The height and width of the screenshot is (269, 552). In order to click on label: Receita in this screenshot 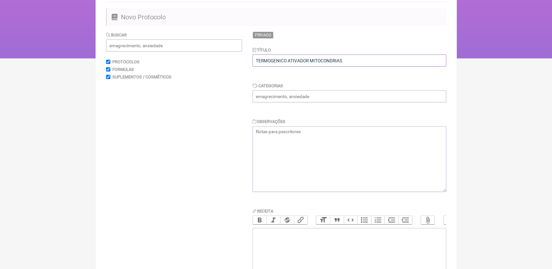, I will do `click(263, 211)`.